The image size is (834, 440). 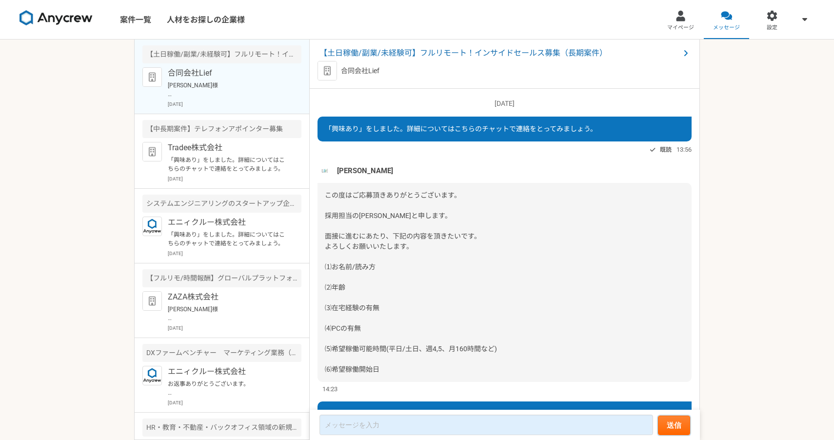 What do you see at coordinates (772, 28) in the screenshot?
I see `span: 設定` at bounding box center [772, 28].